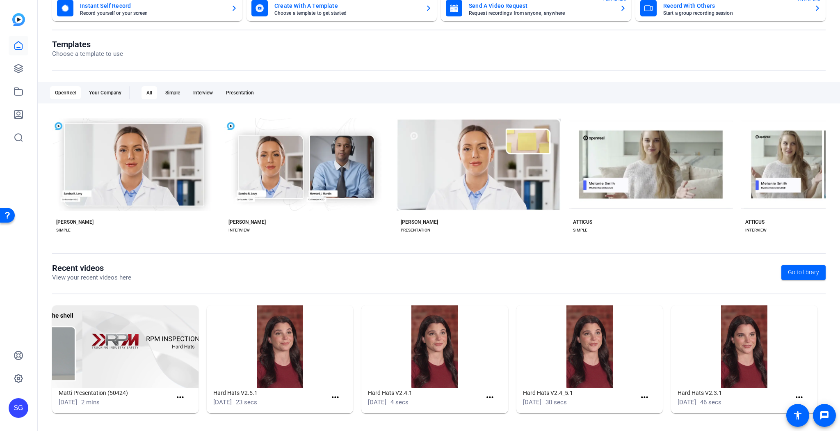 Image resolution: width=840 pixels, height=431 pixels. Describe the element at coordinates (589, 346) in the screenshot. I see `img: Hard Hats V2.4_5.1` at that location.